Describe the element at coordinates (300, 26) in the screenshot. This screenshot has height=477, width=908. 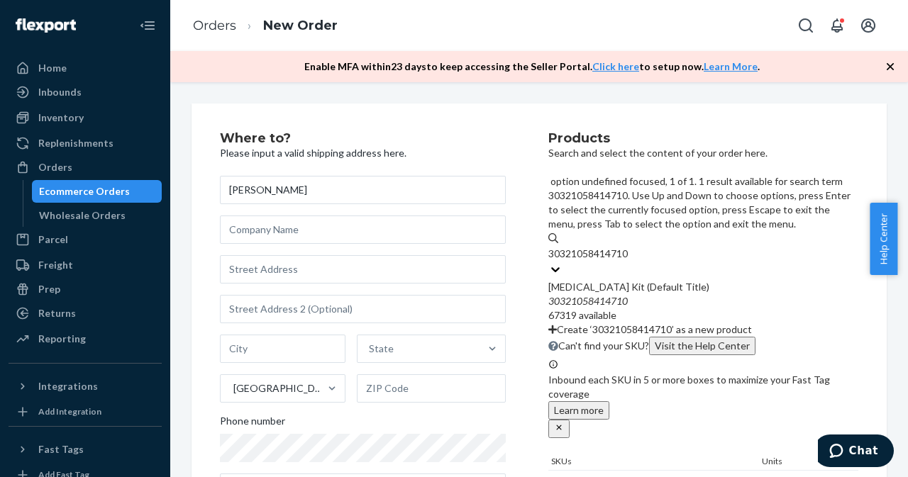
I see `a: New Order` at that location.